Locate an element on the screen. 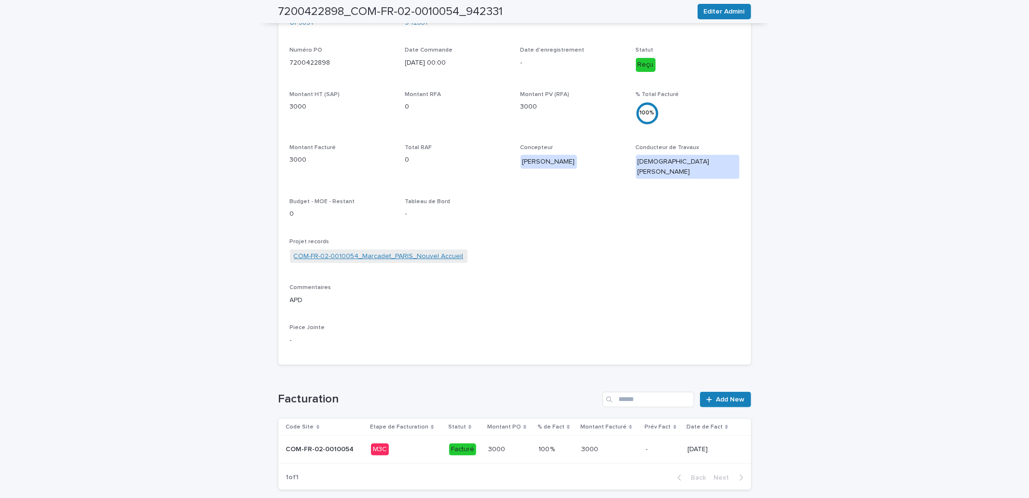  span: Next is located at coordinates (725, 478).